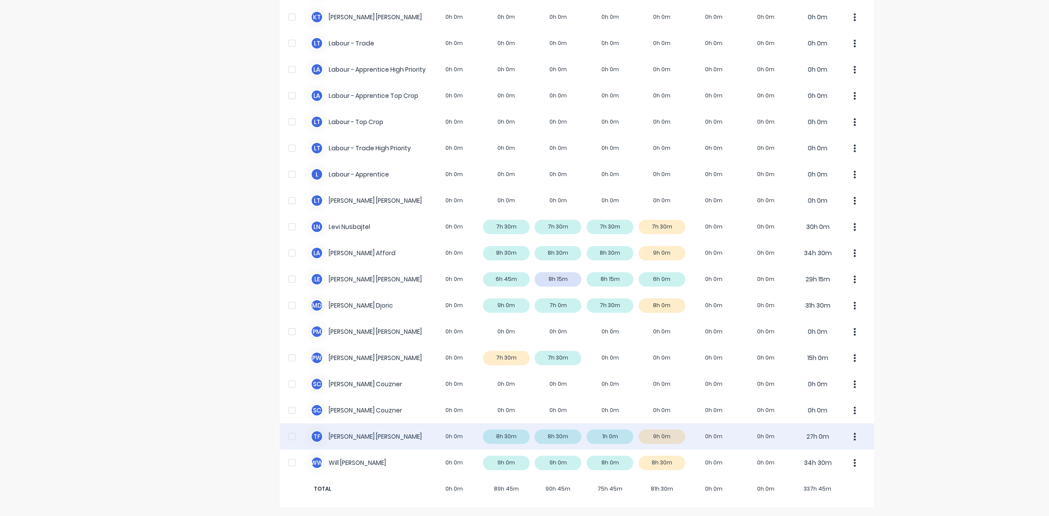 The image size is (1049, 516). What do you see at coordinates (558, 489) in the screenshot?
I see `span: 90h 45m` at bounding box center [558, 489].